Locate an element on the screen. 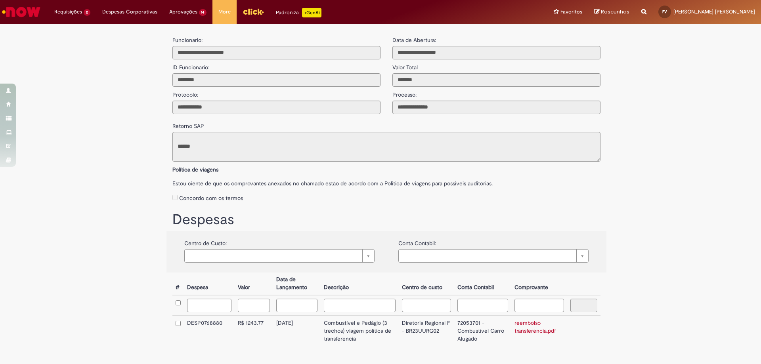  h1: Despesas is located at coordinates (386, 220).